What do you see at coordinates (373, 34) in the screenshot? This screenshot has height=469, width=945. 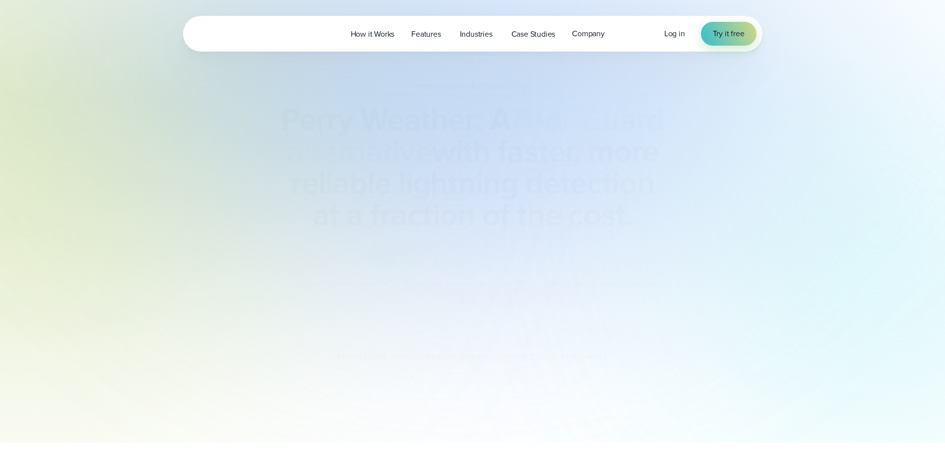 I see `span: How it Works` at bounding box center [373, 34].